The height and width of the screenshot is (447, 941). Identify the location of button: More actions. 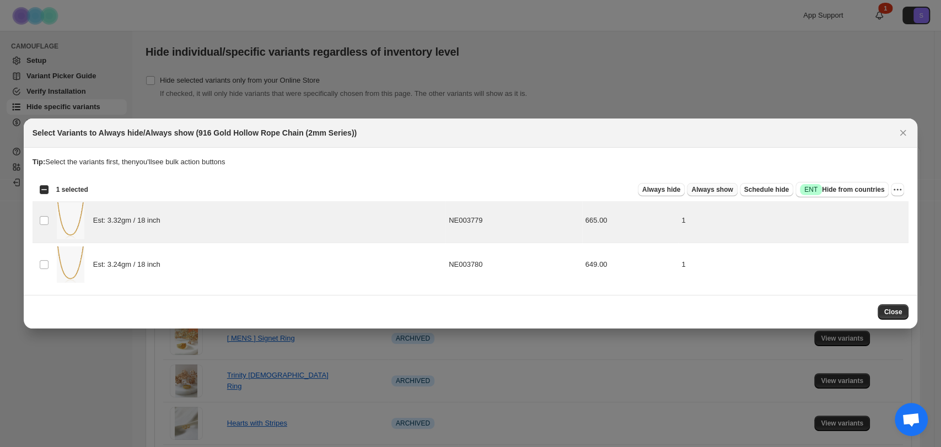
(898, 190).